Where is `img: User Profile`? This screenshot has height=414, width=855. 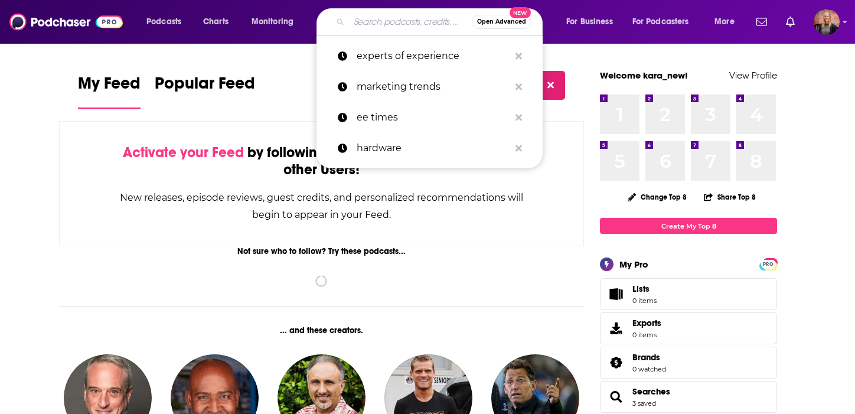 img: User Profile is located at coordinates (826, 22).